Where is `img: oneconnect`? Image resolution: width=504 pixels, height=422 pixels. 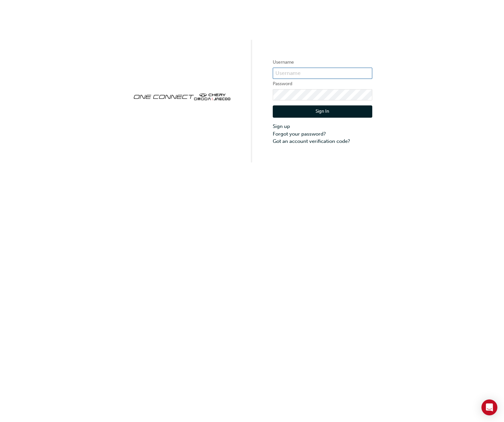
img: oneconnect is located at coordinates (182, 96).